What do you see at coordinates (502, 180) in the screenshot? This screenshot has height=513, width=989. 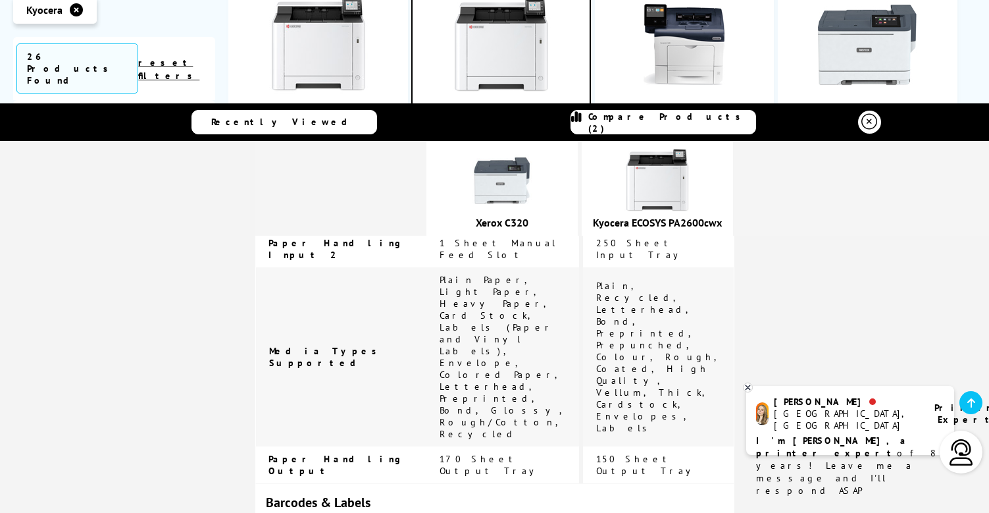 I see `img: xerox-c320-front-small.jpg` at bounding box center [502, 180].